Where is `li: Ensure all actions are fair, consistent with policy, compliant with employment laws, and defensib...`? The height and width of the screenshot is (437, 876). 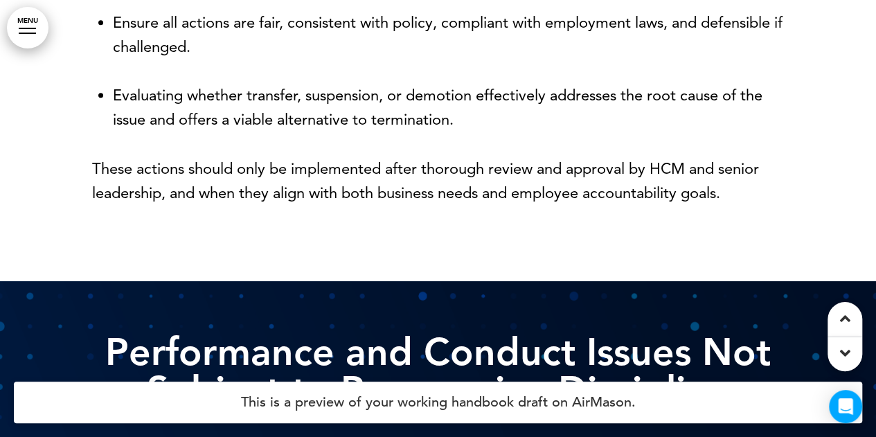
li: Ensure all actions are fair, consistent with policy, compliant with employment laws, and defensib... is located at coordinates (449, 35).